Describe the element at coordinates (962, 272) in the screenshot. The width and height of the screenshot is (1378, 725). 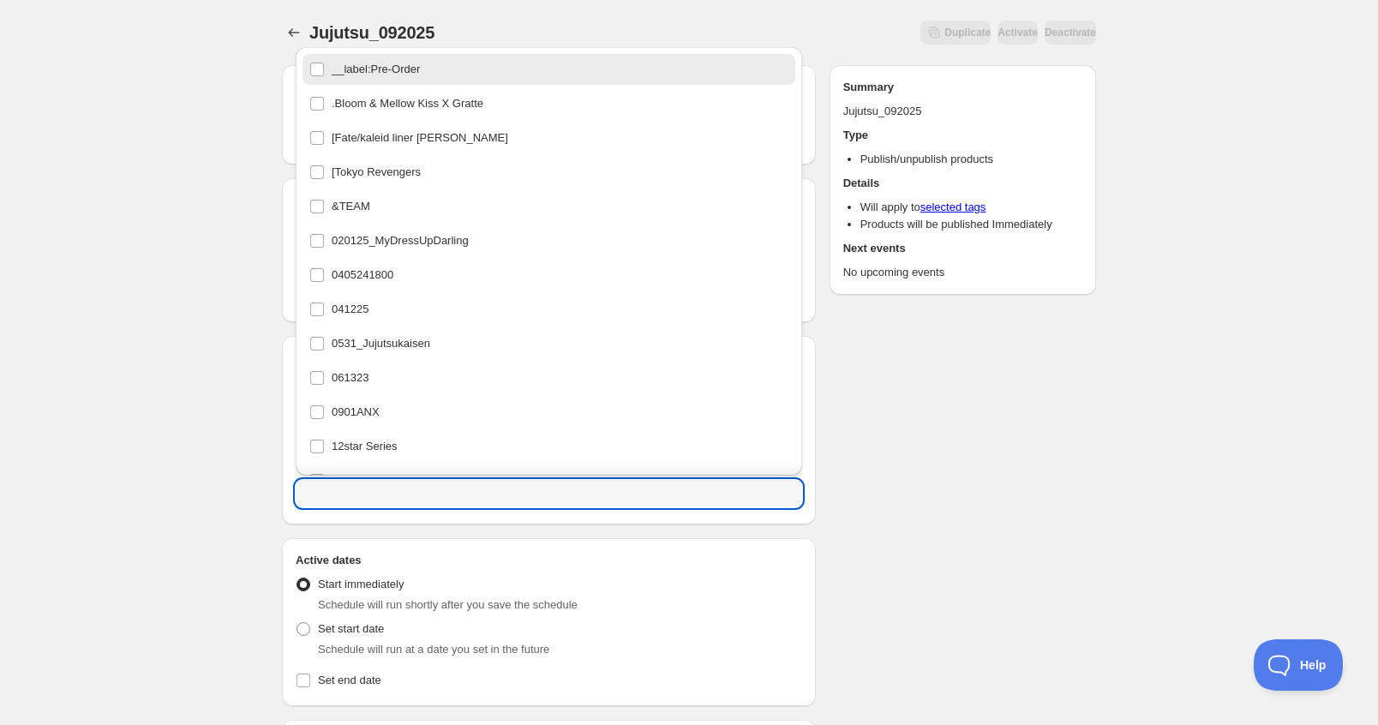
I see `p: No upcoming events` at that location.